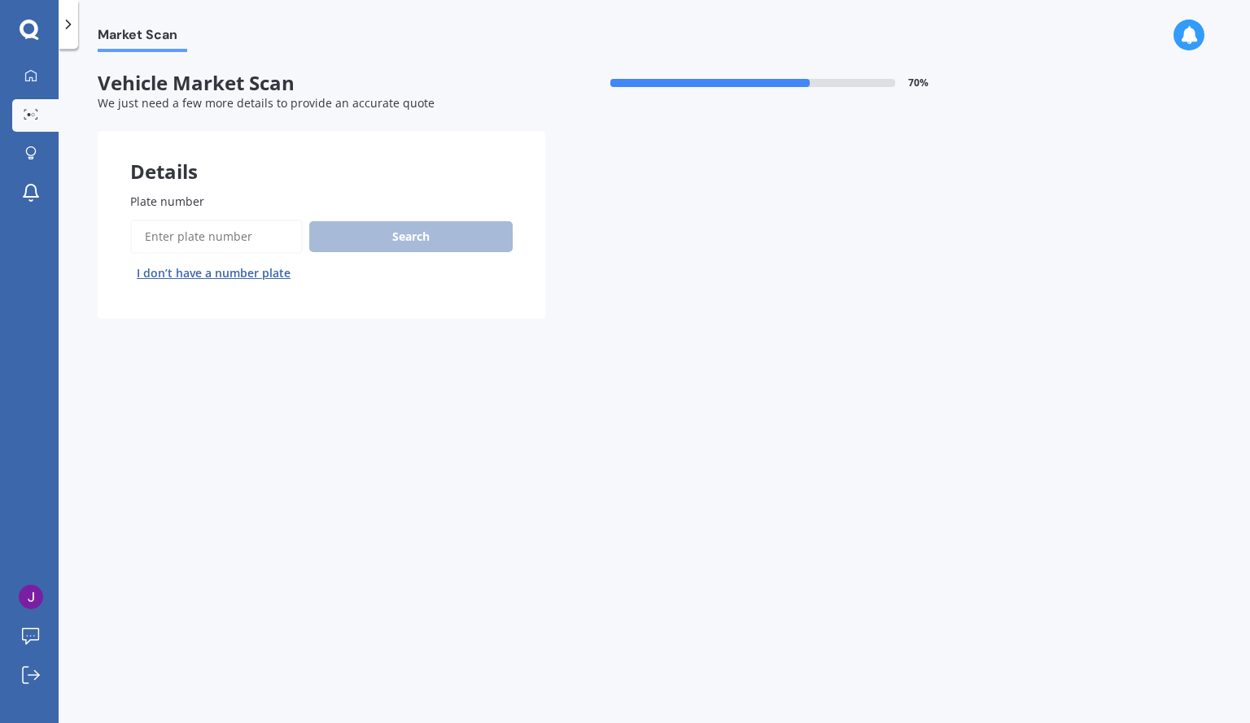  Describe the element at coordinates (213, 273) in the screenshot. I see `button: I don’t have a number plate` at that location.